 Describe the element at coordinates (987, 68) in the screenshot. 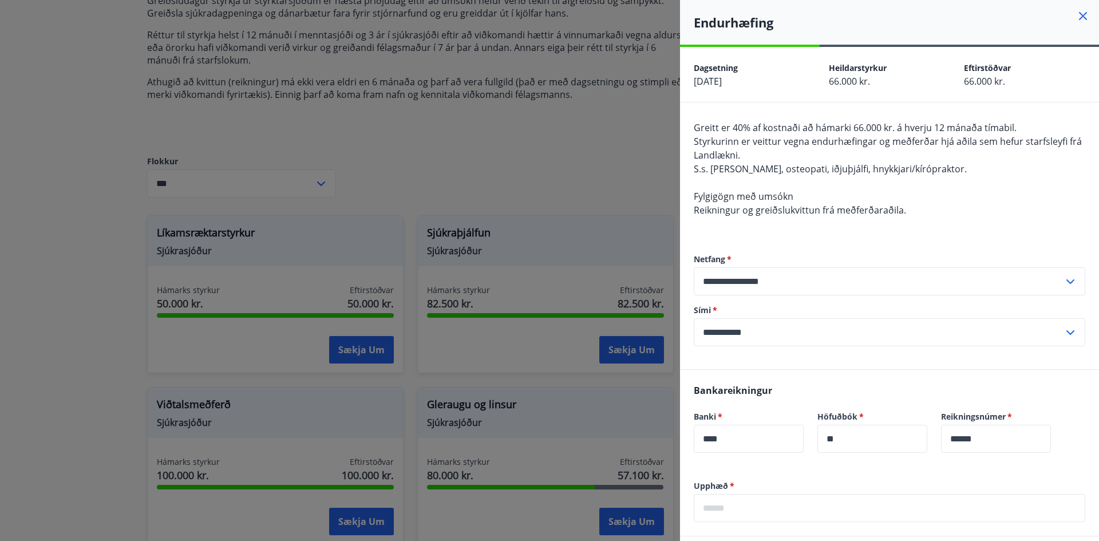

I see `span: Eftirstöðvar` at that location.